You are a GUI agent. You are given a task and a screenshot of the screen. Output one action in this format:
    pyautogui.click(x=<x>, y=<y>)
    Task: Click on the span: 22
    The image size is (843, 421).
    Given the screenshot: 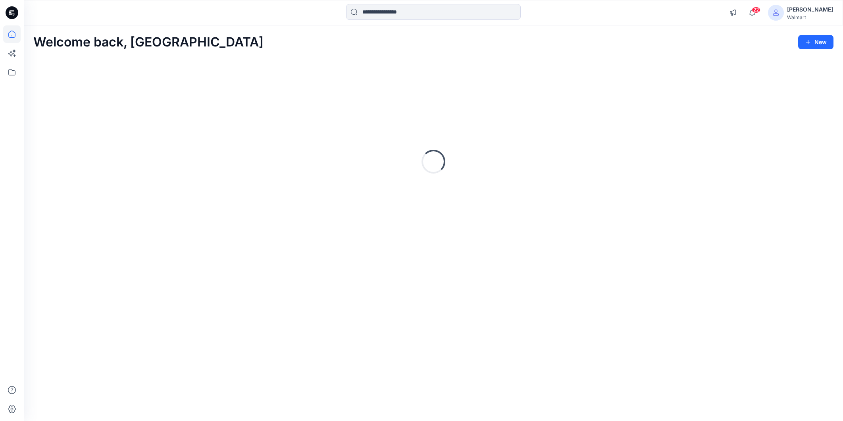 What is the action you would take?
    pyautogui.click(x=756, y=10)
    